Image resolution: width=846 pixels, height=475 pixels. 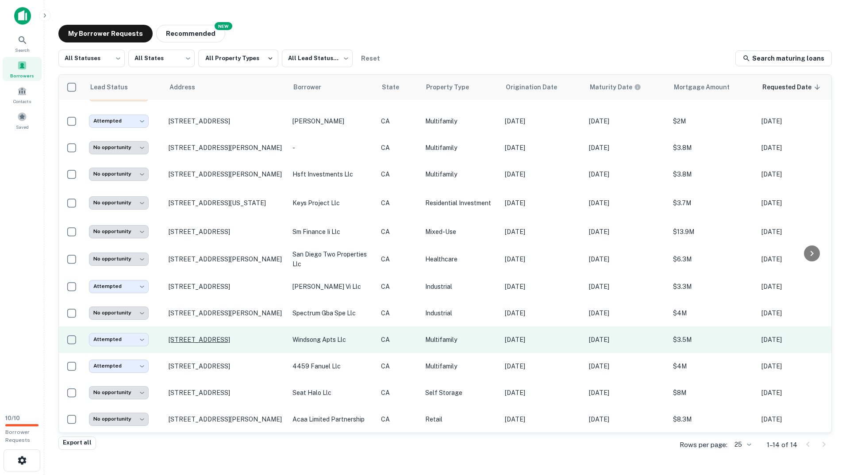 I want to click on p: $3.7M, so click(x=713, y=203).